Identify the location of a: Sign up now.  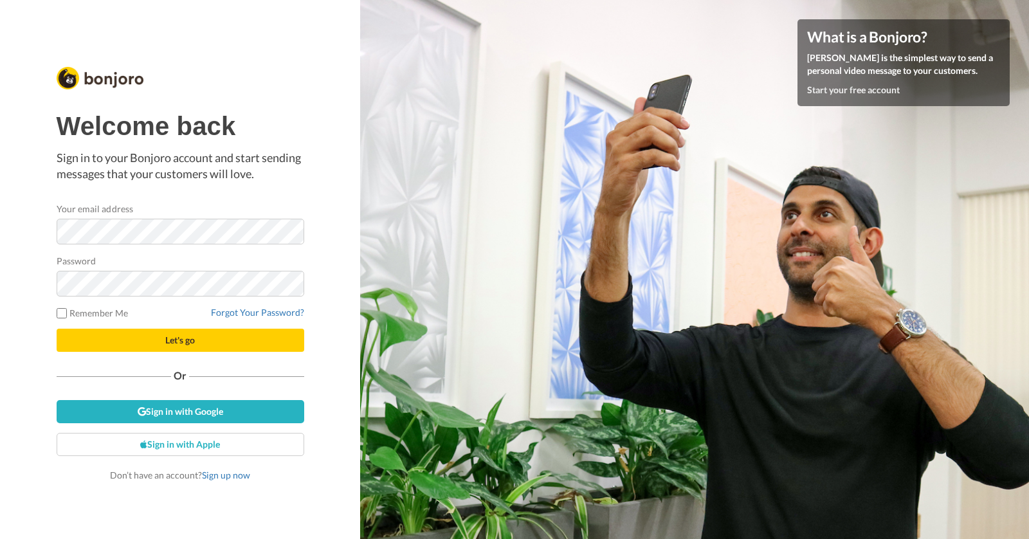
(226, 475).